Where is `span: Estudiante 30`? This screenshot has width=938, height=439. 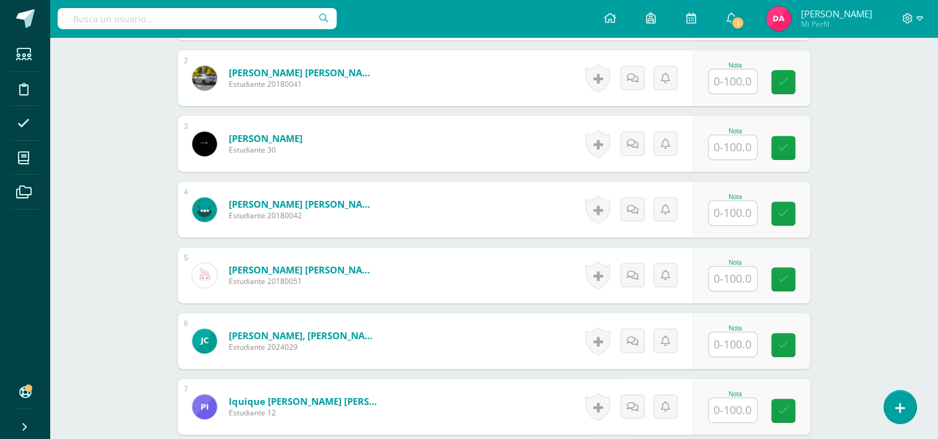
span: Estudiante 30 is located at coordinates (265, 149).